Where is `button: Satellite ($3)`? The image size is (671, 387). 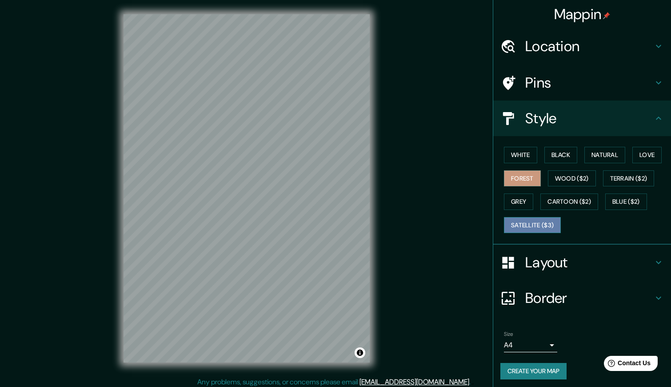
button: Satellite ($3) is located at coordinates (532, 225).